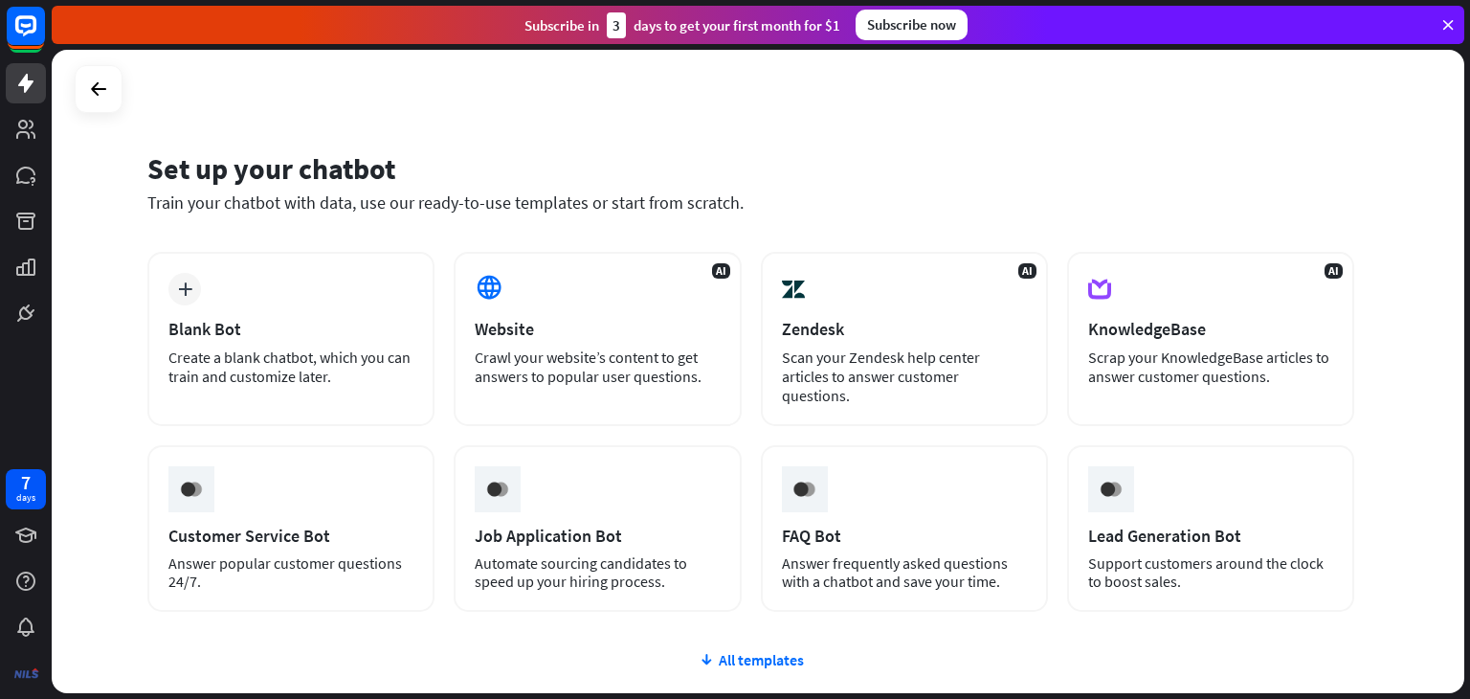  What do you see at coordinates (26, 489) in the screenshot?
I see `a: 7 days` at bounding box center [26, 489].